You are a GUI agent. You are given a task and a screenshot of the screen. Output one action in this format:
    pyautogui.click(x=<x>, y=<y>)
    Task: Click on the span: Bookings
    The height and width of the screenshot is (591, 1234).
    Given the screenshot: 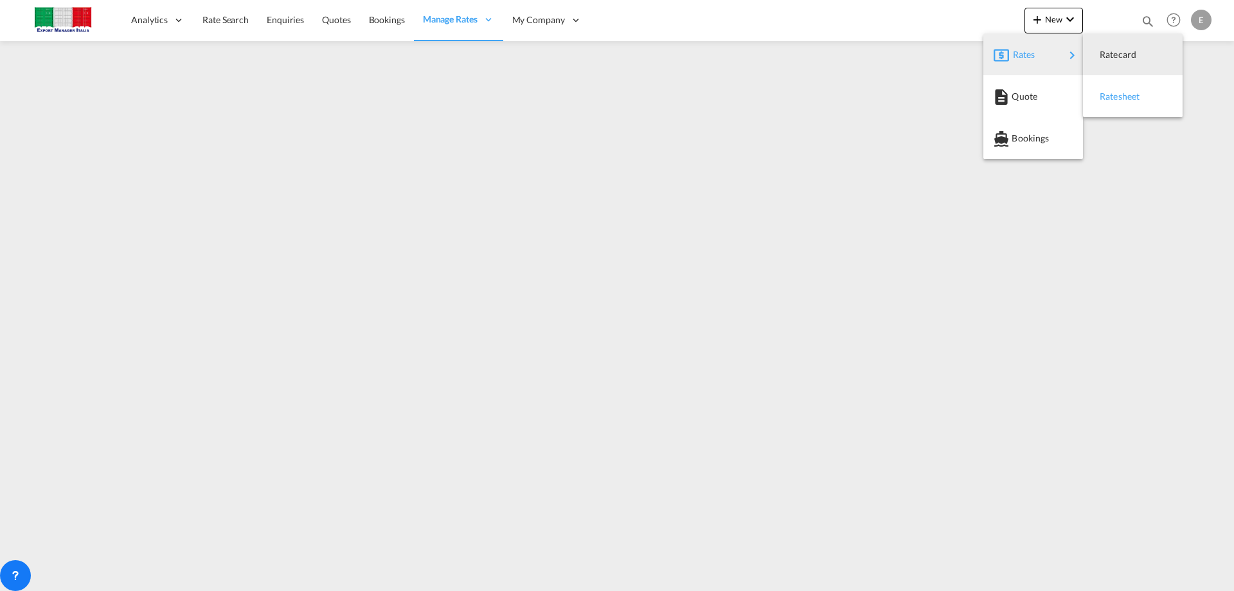 What is the action you would take?
    pyautogui.click(x=1019, y=138)
    